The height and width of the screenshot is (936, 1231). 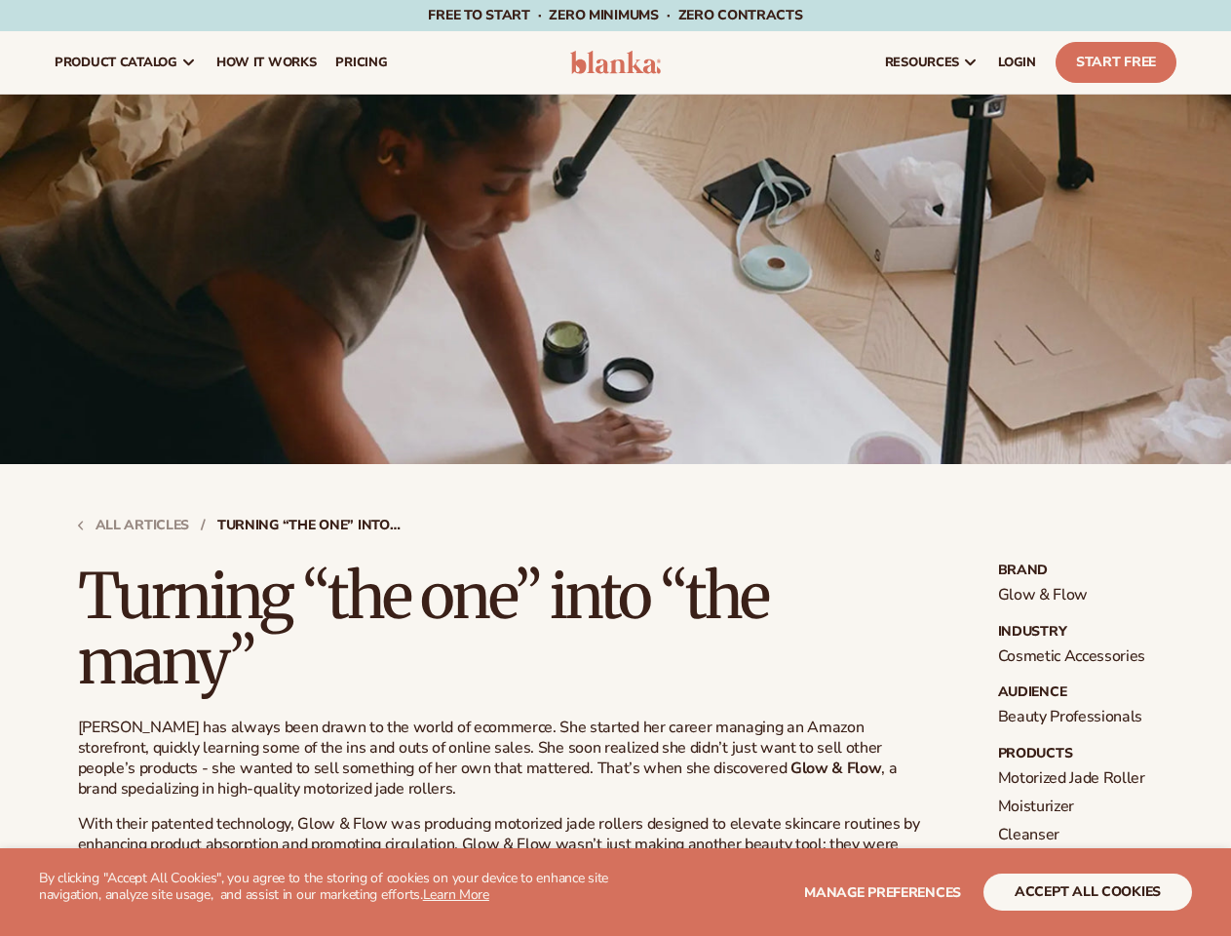 I want to click on span: product catalog, so click(x=116, y=62).